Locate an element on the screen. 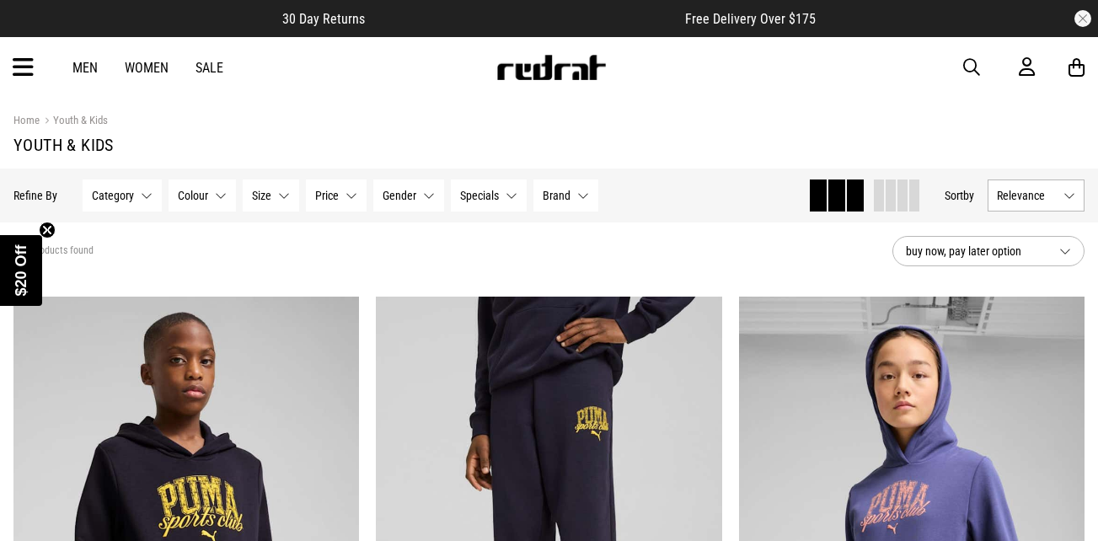 This screenshot has width=1098, height=541. span: Free Delivery Over $175 is located at coordinates (750, 19).